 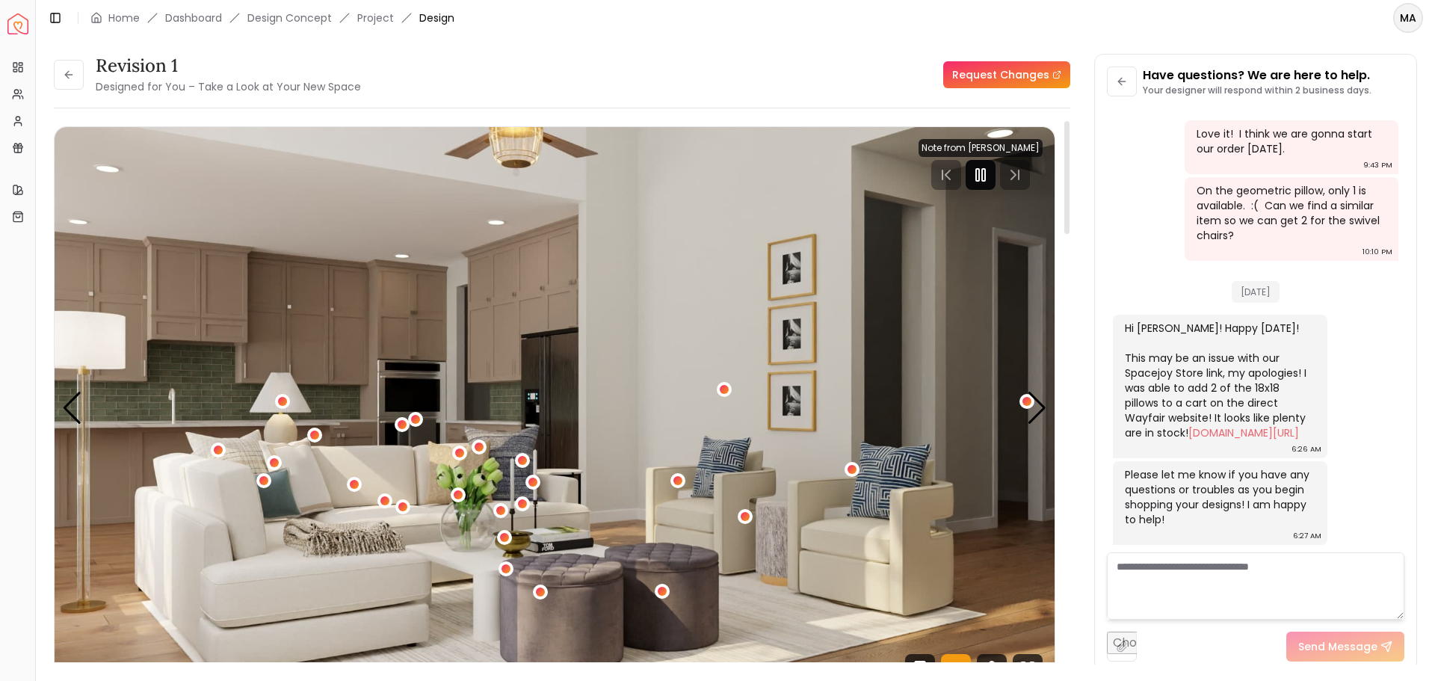 What do you see at coordinates (1306, 449) in the screenshot?
I see `div: 6:26 AM` at bounding box center [1306, 449].